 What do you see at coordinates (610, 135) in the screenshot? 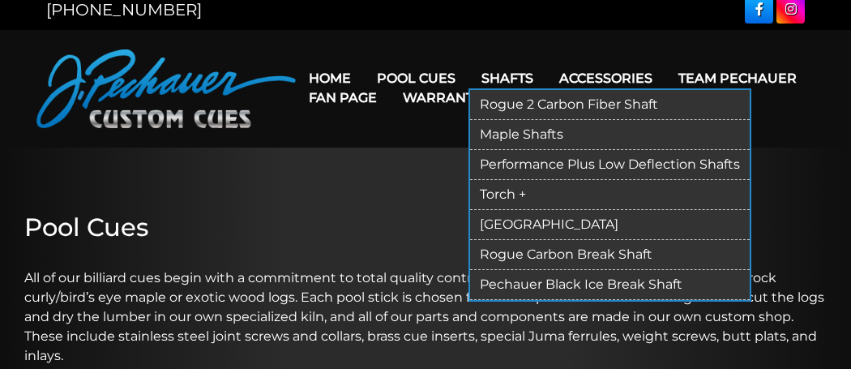
I see `a: Maple Shafts` at bounding box center [610, 135].